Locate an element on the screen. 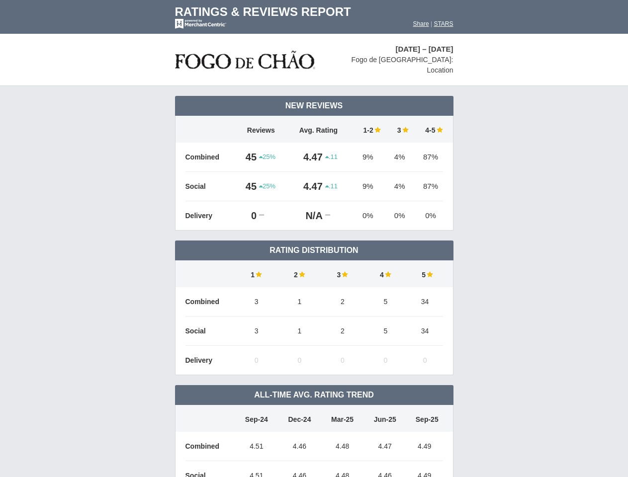  td: Dec-24 is located at coordinates (299, 418).